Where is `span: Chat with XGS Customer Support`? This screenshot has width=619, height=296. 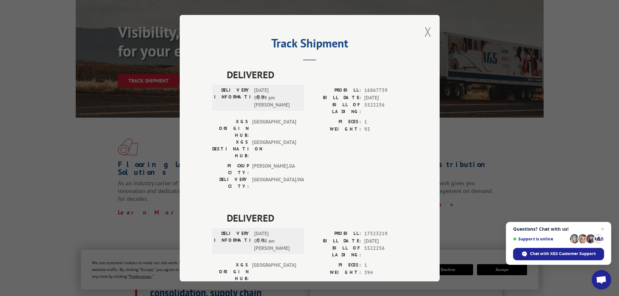
span: Chat with XGS Customer Support is located at coordinates (563, 254).